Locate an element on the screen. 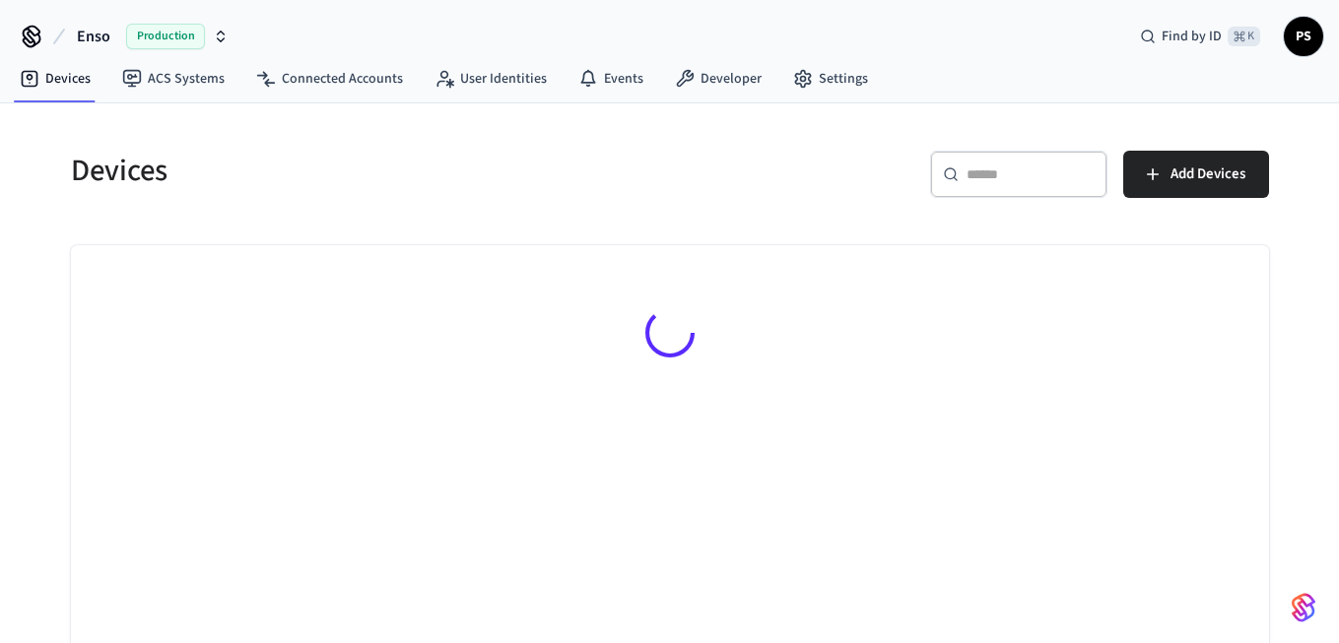  span: Enso is located at coordinates (94, 36).